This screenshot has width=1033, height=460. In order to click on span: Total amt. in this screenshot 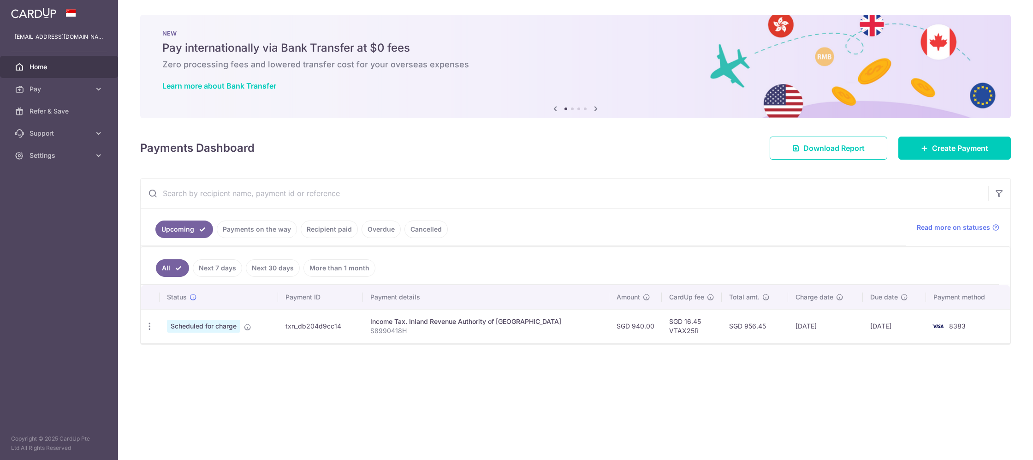, I will do `click(745, 297)`.